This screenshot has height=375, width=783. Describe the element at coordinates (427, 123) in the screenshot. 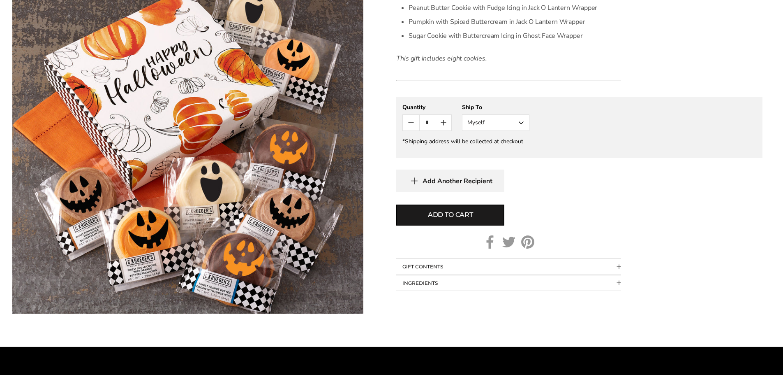

I see `input: Quantity` at that location.